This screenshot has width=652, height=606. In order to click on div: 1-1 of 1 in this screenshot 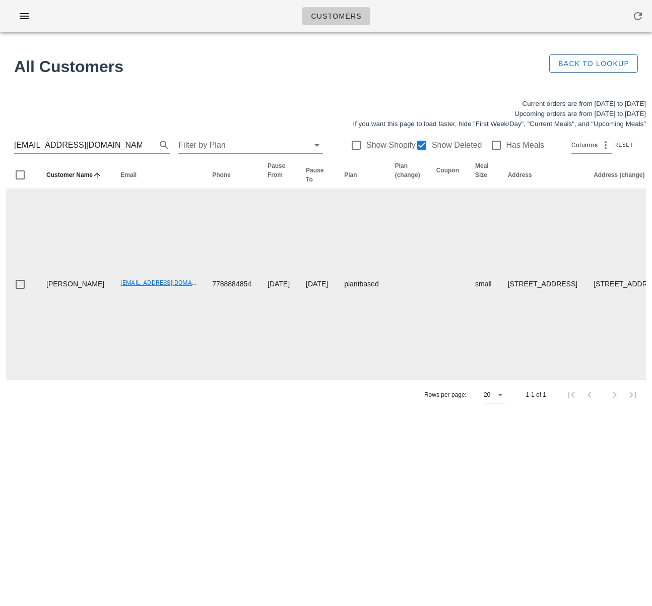, I will do `click(536, 395)`.